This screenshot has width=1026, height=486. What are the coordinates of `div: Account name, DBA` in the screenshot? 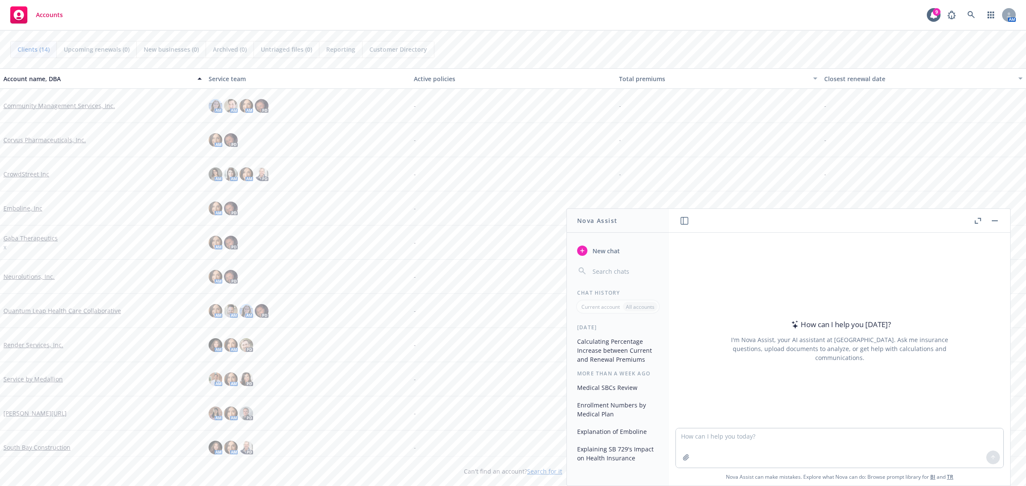 It's located at (98, 79).